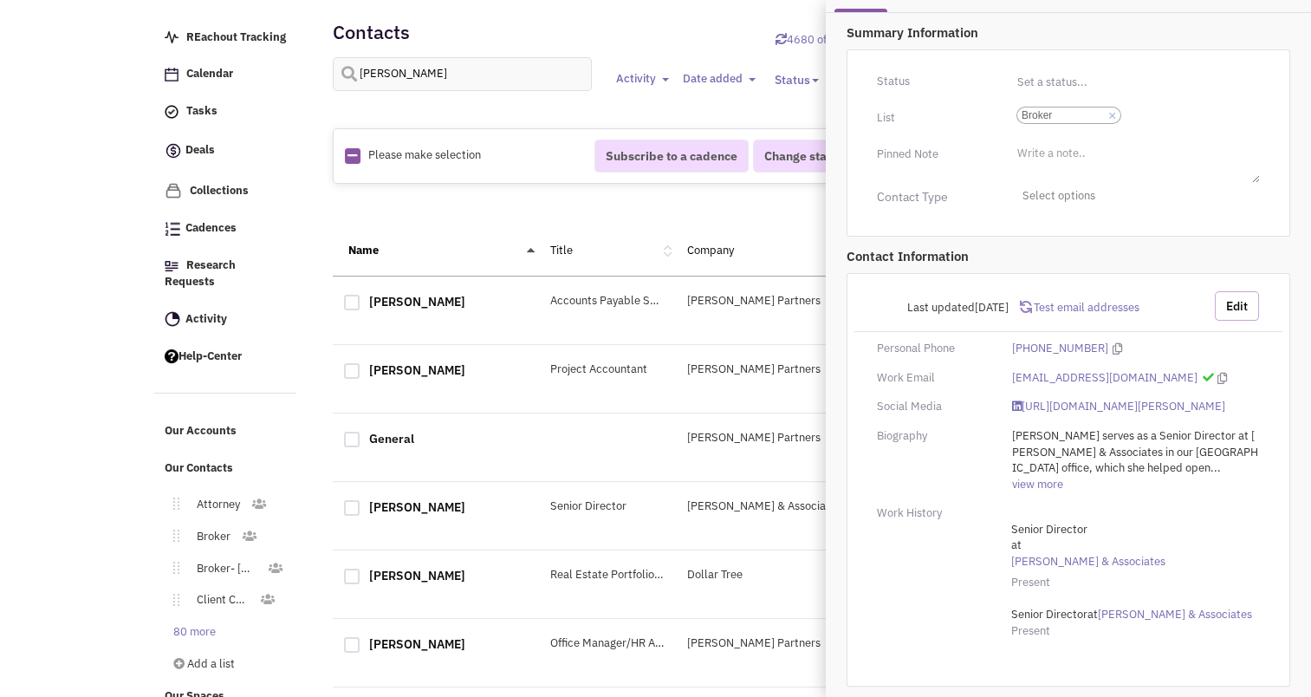 The height and width of the screenshot is (697, 1311). I want to click on span: Collections, so click(219, 190).